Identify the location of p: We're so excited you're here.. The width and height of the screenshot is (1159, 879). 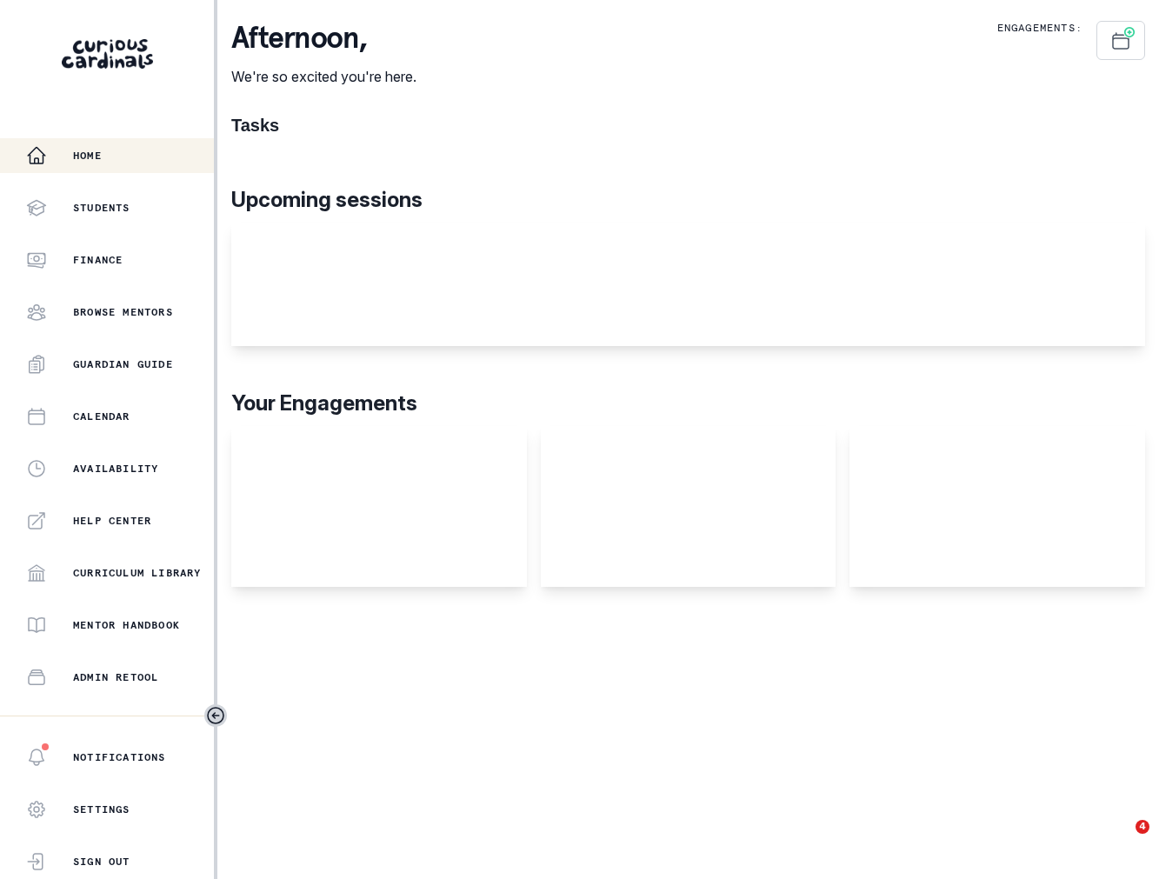
(324, 77).